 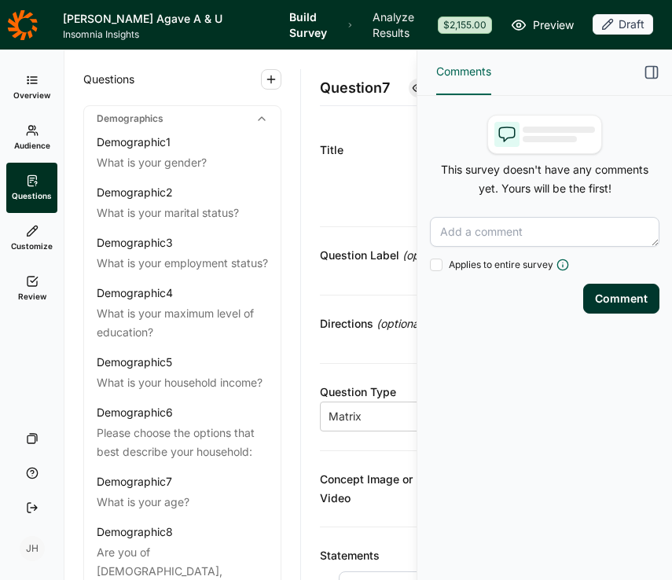 What do you see at coordinates (553, 25) in the screenshot?
I see `span: Preview` at bounding box center [553, 25].